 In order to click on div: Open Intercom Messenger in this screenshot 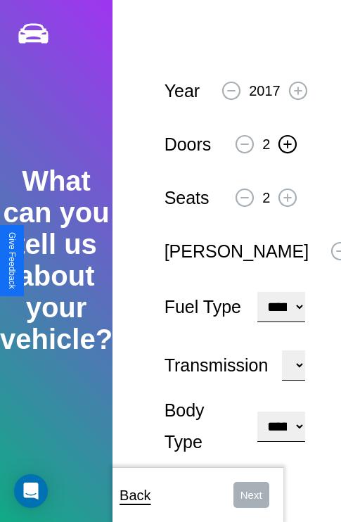, I will do `click(31, 491)`.